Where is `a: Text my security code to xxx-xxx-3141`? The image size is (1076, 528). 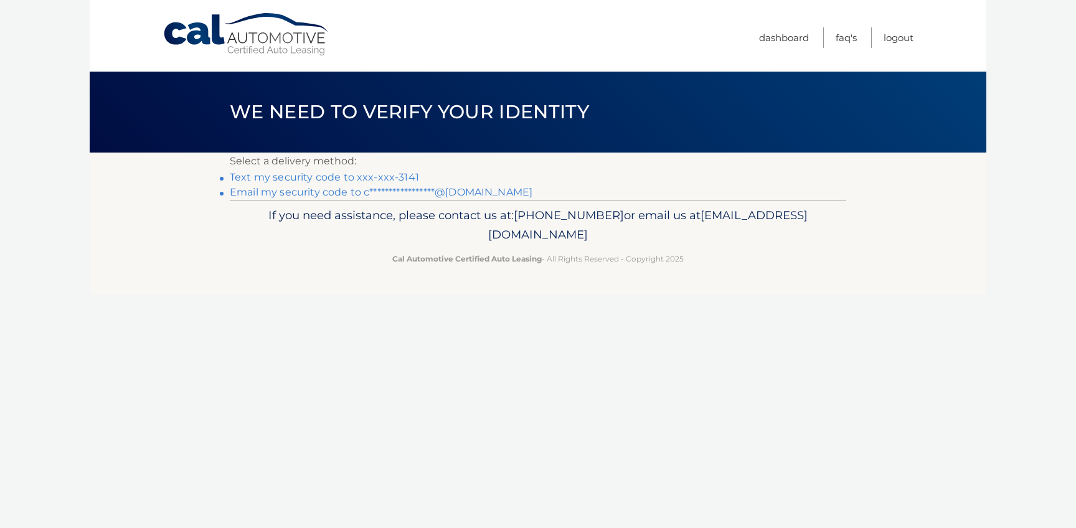 a: Text my security code to xxx-xxx-3141 is located at coordinates (325, 177).